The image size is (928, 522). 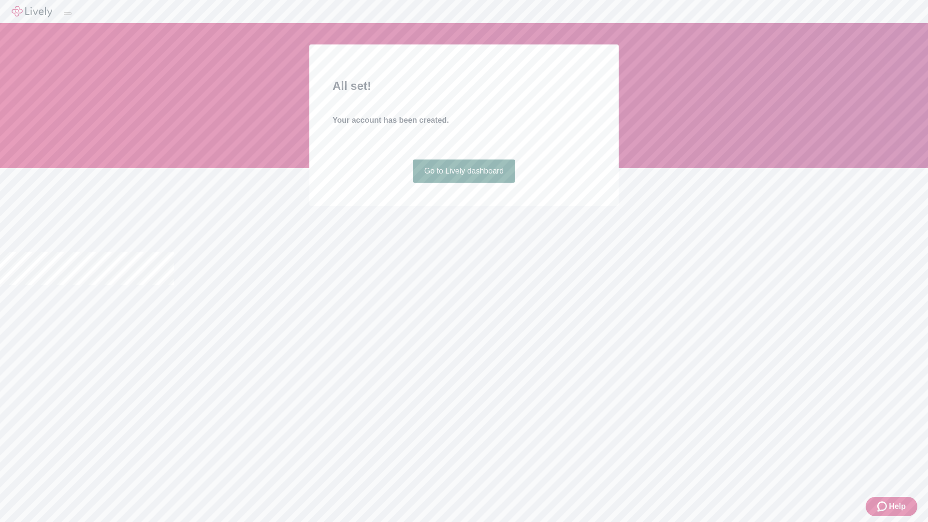 I want to click on button: Log out, so click(x=68, y=14).